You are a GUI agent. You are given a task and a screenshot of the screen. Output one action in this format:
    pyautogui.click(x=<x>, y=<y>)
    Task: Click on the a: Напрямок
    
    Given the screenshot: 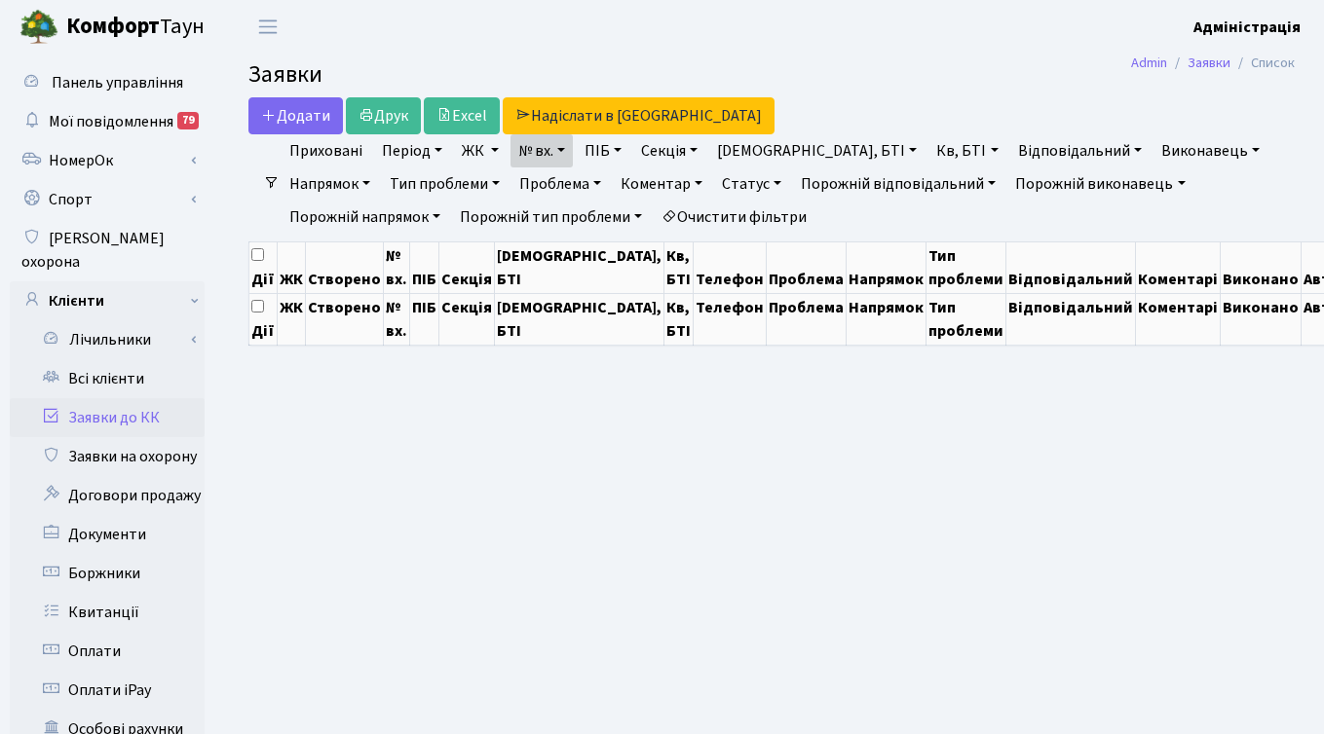 What is the action you would take?
    pyautogui.click(x=329, y=184)
    